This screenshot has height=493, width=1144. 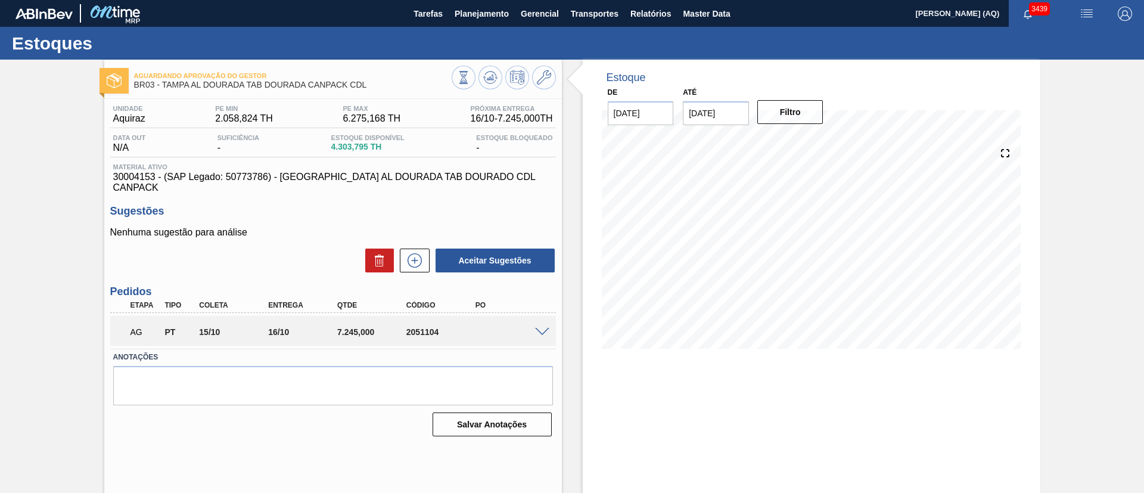 I want to click on div: Aceitar Sugestões, so click(x=493, y=260).